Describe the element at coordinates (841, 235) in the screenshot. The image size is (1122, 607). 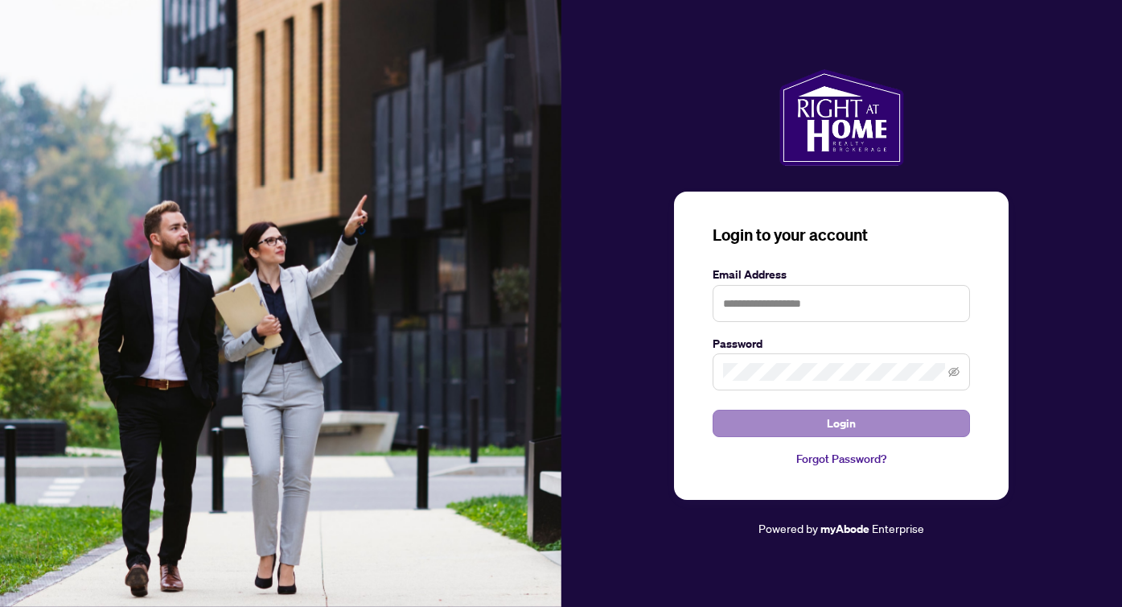
I see `h3: Login to your account` at that location.